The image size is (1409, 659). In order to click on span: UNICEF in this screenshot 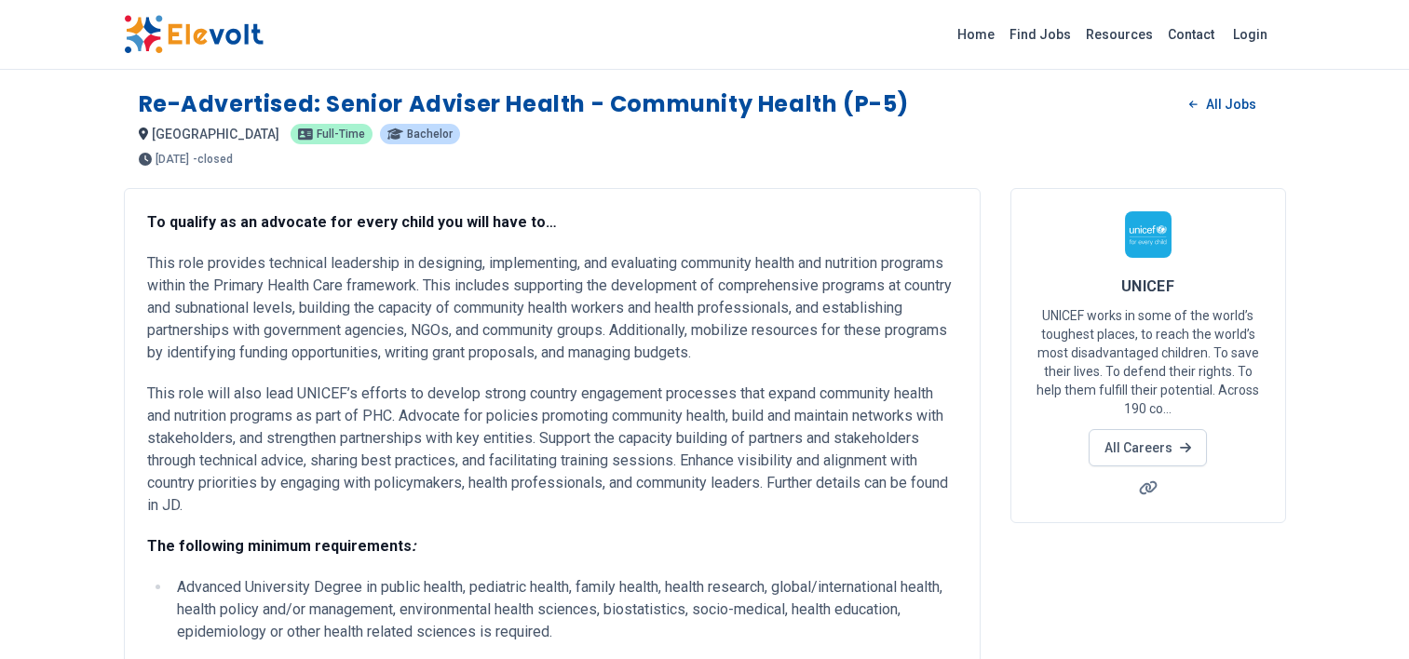, I will do `click(1148, 286)`.